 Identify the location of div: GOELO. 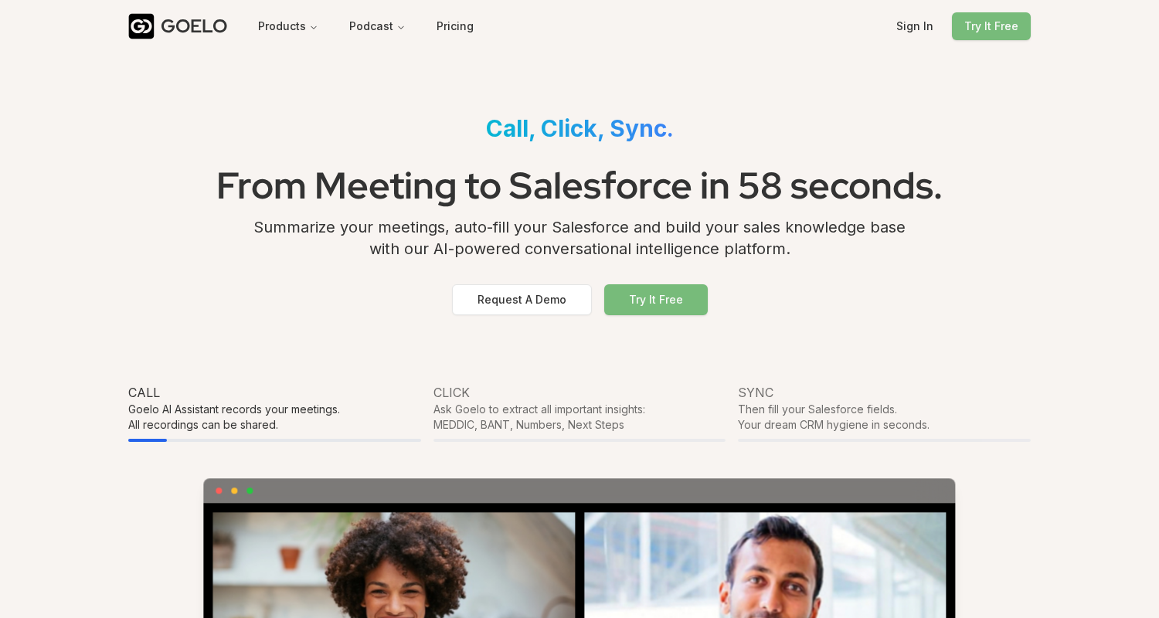
(194, 26).